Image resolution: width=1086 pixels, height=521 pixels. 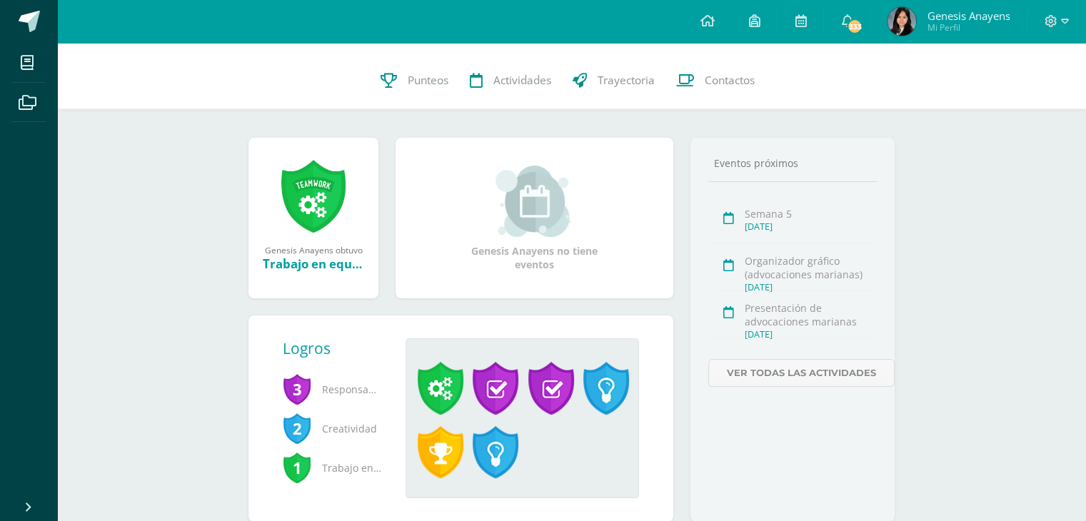 What do you see at coordinates (855, 26) in the screenshot?
I see `span: 333` at bounding box center [855, 26].